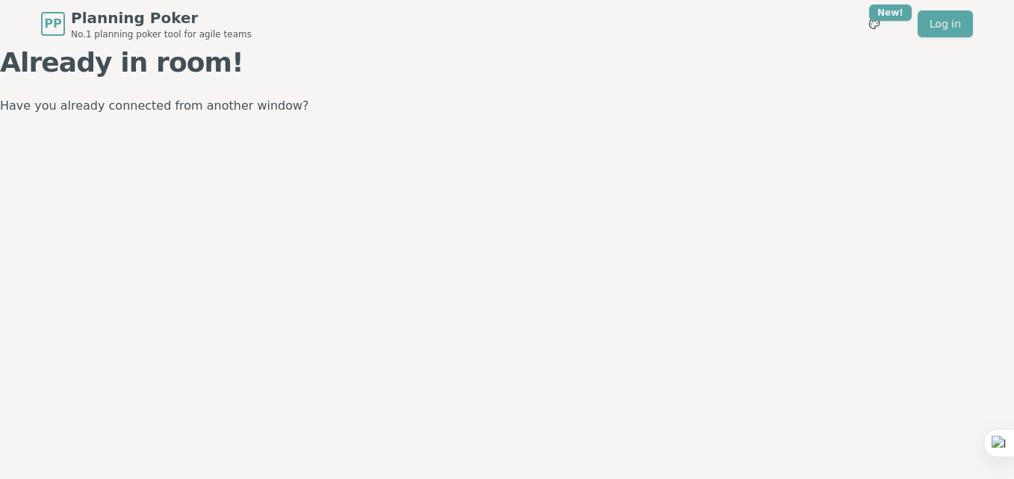  What do you see at coordinates (146, 24) in the screenshot?
I see `a: PPPlanning PokerNo.1 planning poker tool for agile teams` at bounding box center [146, 24].